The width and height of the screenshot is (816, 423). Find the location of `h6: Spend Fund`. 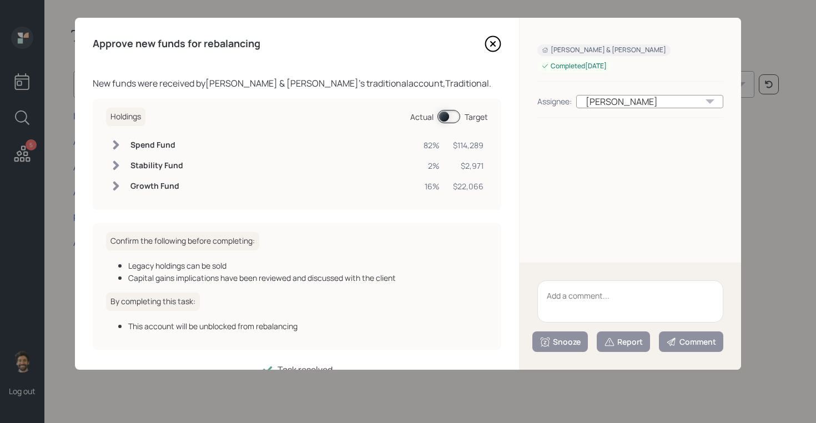

h6: Spend Fund is located at coordinates (156, 145).